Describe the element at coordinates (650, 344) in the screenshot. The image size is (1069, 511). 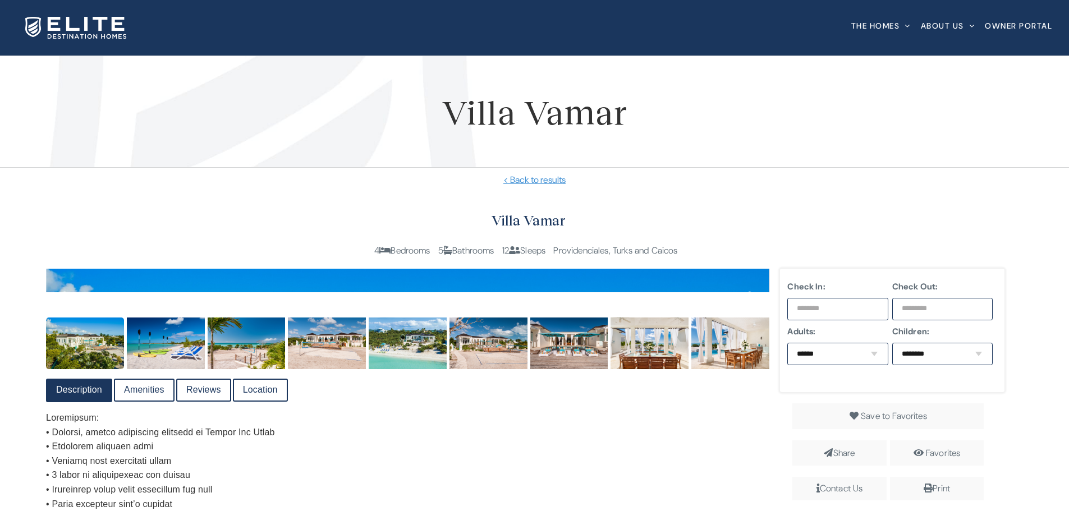
I see `img: 21c8b9ae-754b-4659-b830-d06ddd1a2d8b` at that location.